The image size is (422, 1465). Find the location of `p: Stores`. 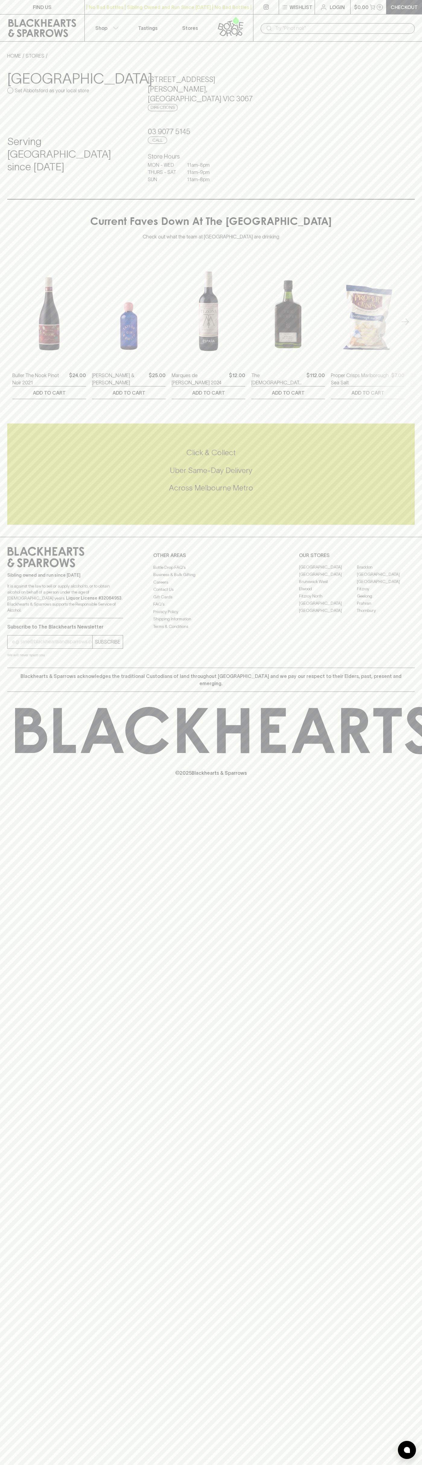

p: Stores is located at coordinates (190, 28).